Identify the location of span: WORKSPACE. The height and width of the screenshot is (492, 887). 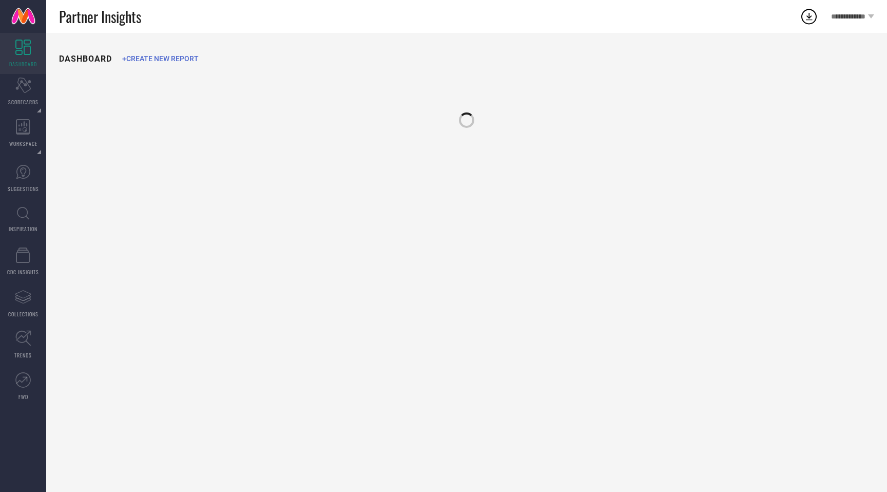
(23, 143).